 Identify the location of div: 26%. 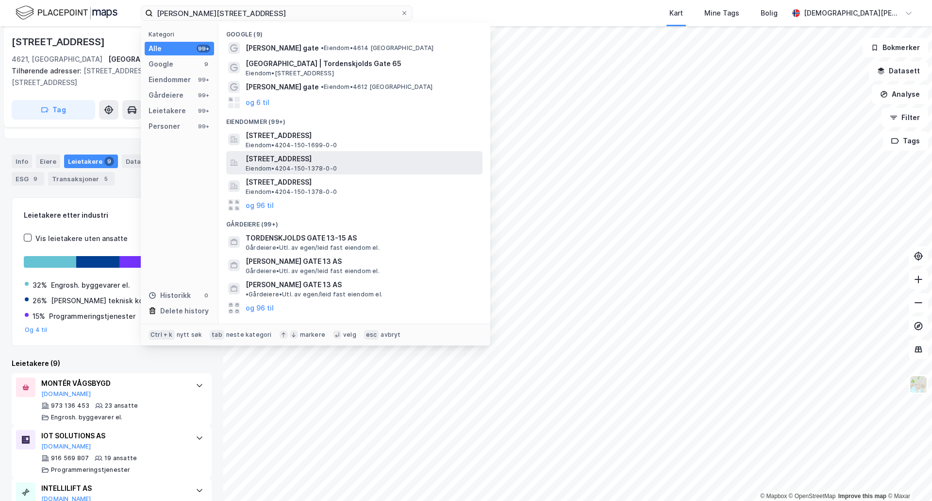
(40, 301).